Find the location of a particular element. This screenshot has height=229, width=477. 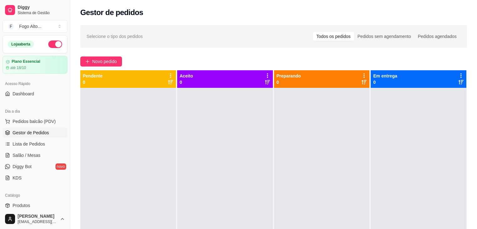

h2: Gestor de pedidos is located at coordinates (112, 13).